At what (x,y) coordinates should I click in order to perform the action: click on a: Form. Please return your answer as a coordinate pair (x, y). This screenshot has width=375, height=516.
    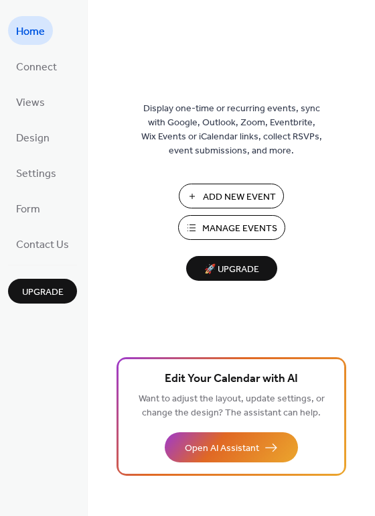
    Looking at the image, I should click on (28, 208).